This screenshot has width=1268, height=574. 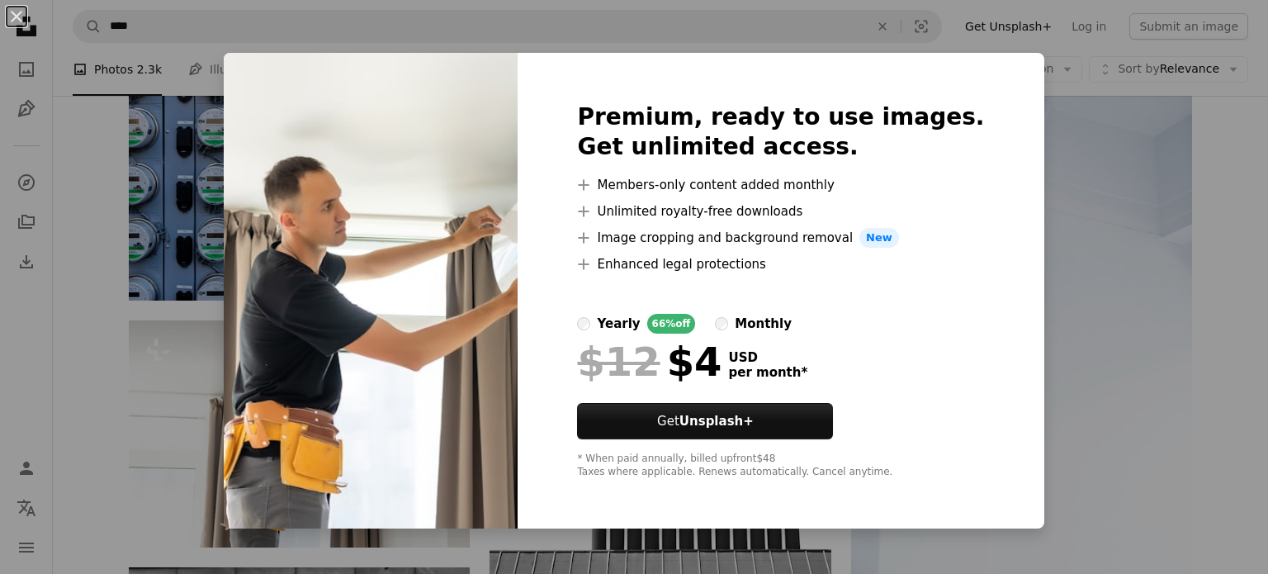 I want to click on img: premium_photo-1683134512538-7b390d0adc9e, so click(x=371, y=291).